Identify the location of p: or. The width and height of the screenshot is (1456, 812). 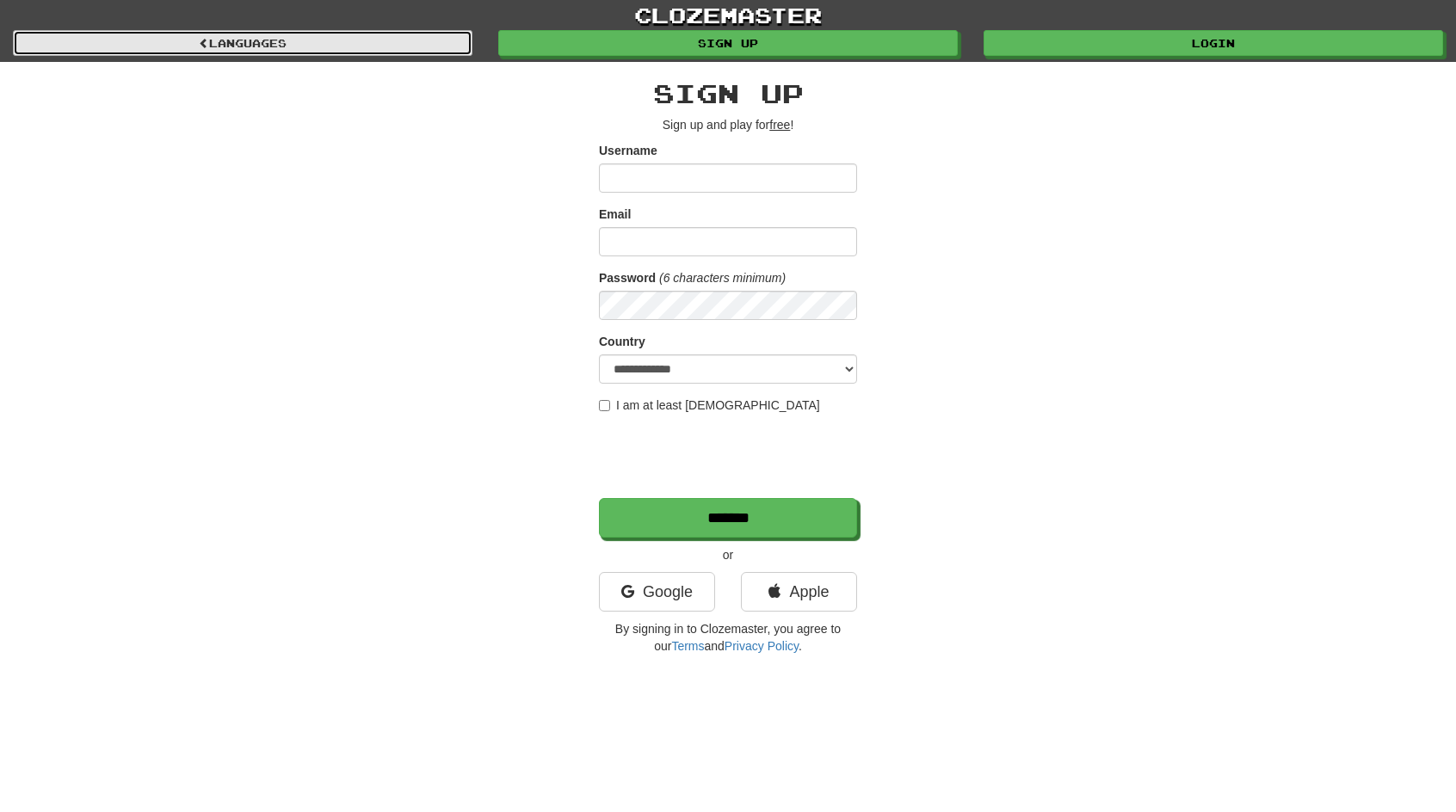
(728, 555).